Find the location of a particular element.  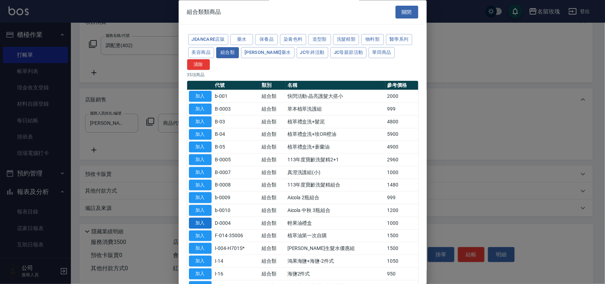

td: 植萃油第一次自購 is located at coordinates (335, 236).